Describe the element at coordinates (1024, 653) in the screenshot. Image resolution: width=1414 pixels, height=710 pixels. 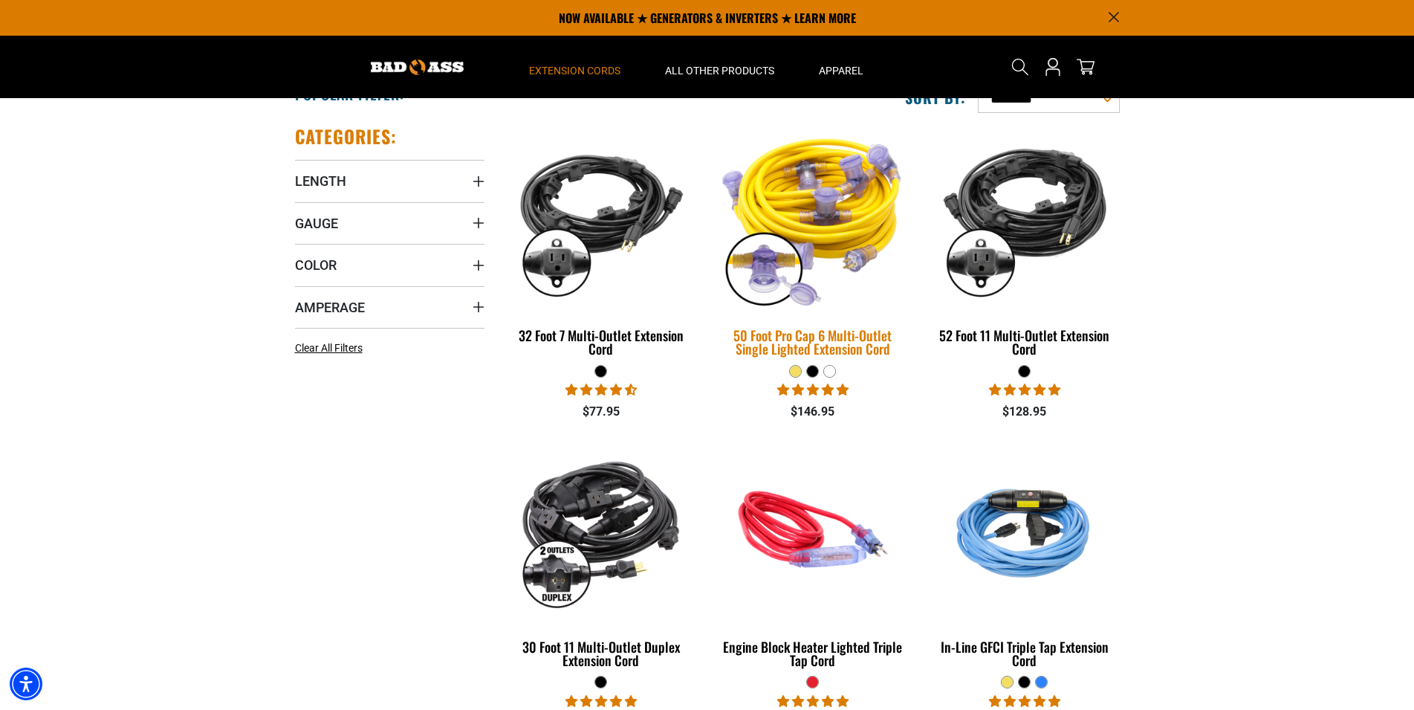
I see `div: In-Line GFCI Triple Tap Extension Cord` at that location.